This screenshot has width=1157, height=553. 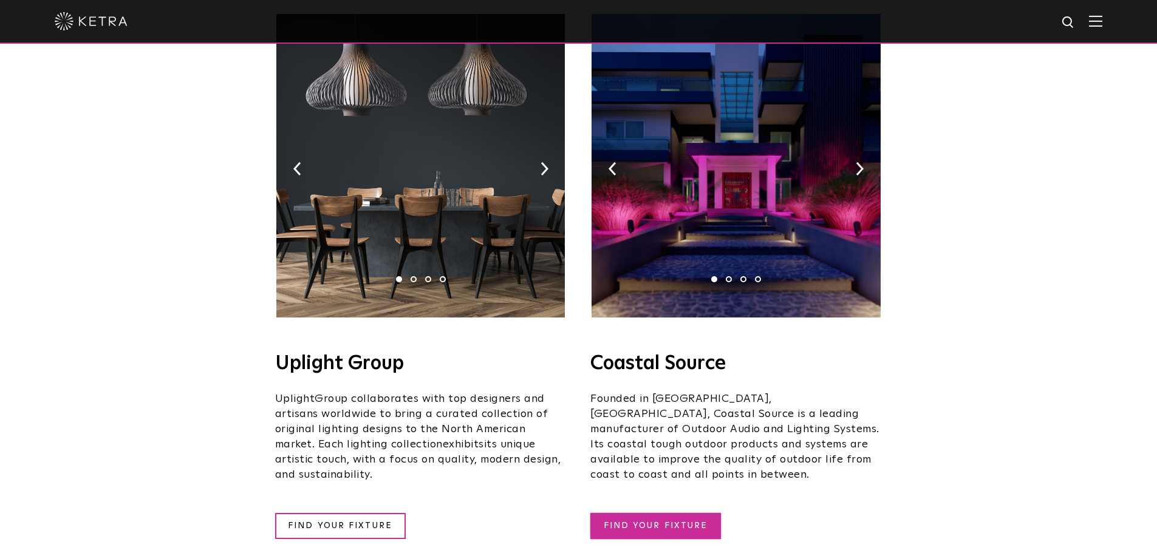 What do you see at coordinates (418, 460) in the screenshot?
I see `span: its unique artistic touch, with a focus on quality, modern design, and sustainability.` at bounding box center [418, 460].